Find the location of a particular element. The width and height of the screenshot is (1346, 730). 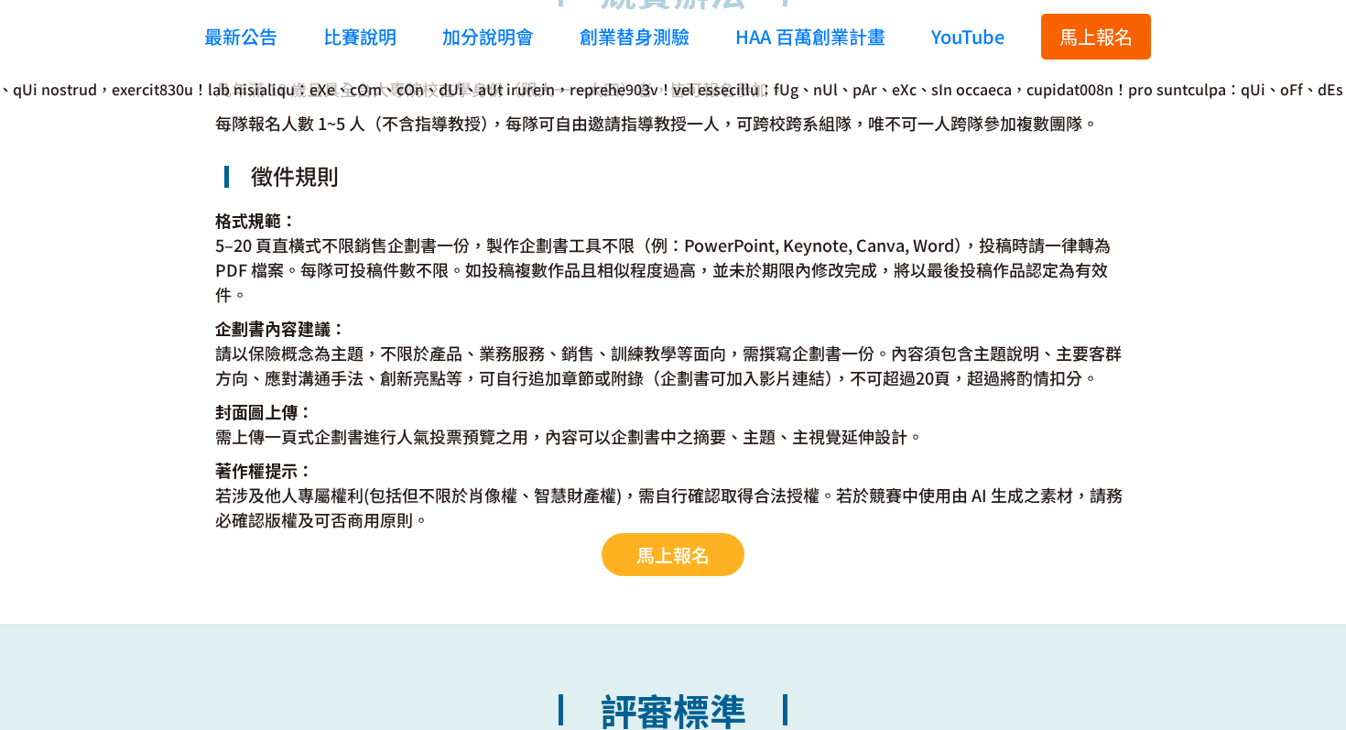

span: 最新公告 is located at coordinates (241, 36).